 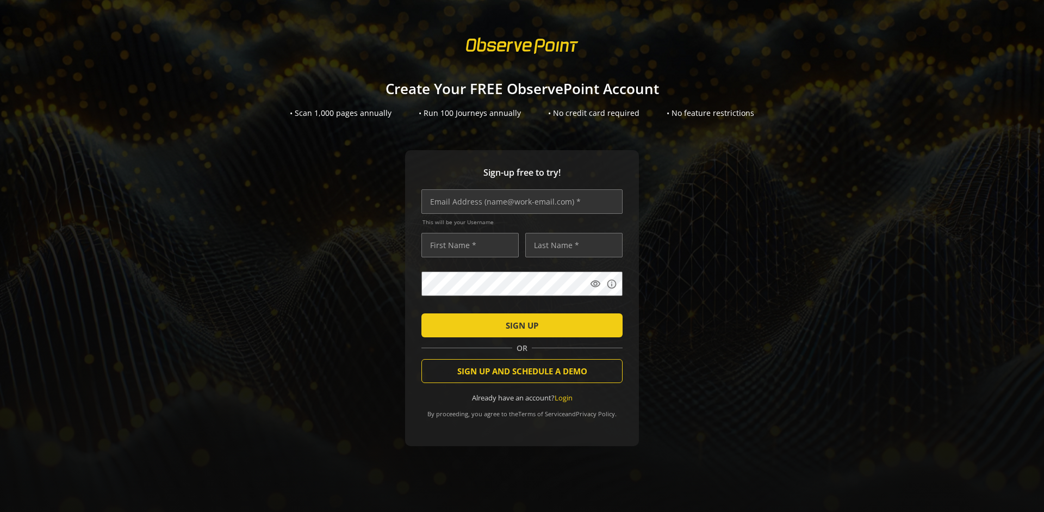 What do you see at coordinates (522, 348) in the screenshot?
I see `span: OR` at bounding box center [522, 348].